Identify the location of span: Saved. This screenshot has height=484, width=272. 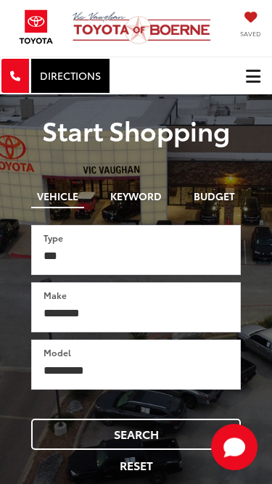
(250, 33).